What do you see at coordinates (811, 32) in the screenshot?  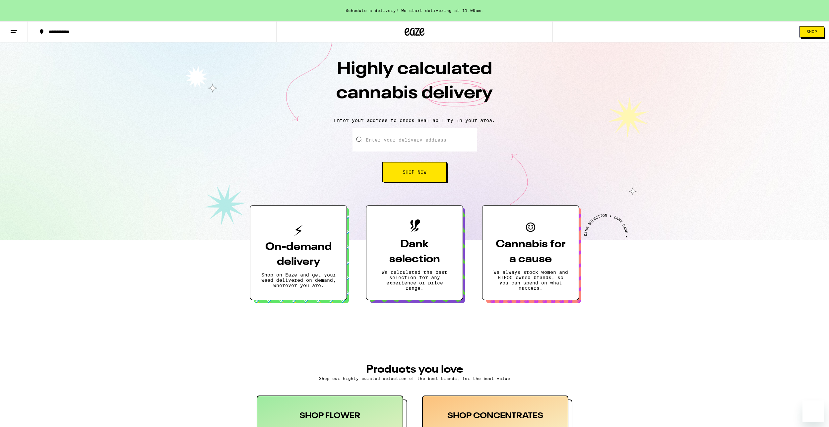 I see `button: Shop` at bounding box center [811, 32].